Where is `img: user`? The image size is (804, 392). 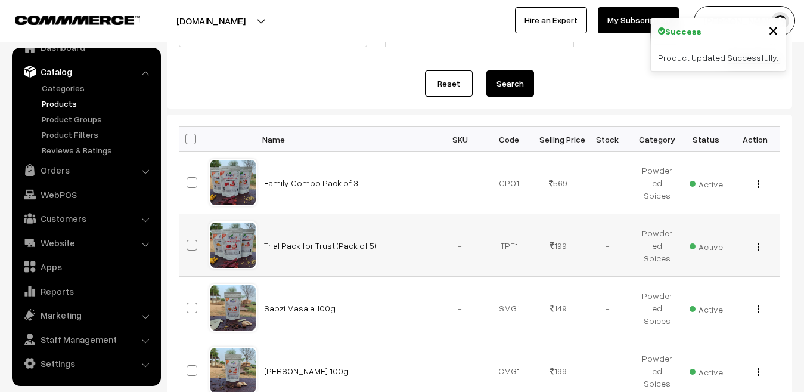
img: user is located at coordinates (780, 21).